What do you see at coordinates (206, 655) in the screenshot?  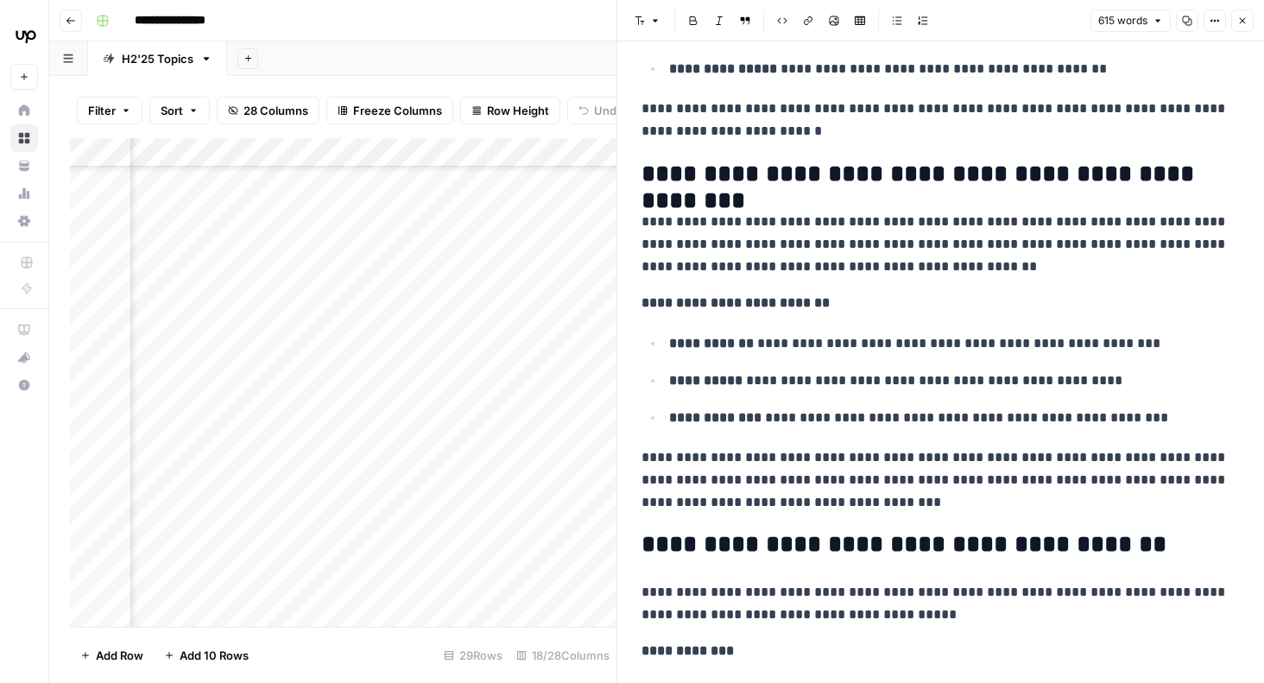 I see `button: Add 10 Rows` at bounding box center [206, 655].